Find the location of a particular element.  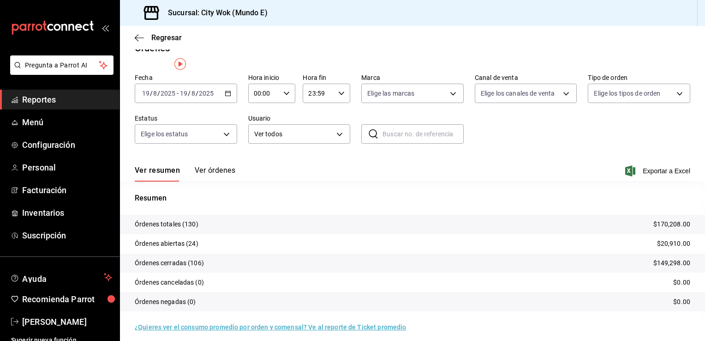

p: Órdenes canceladas (0) is located at coordinates (169, 282).